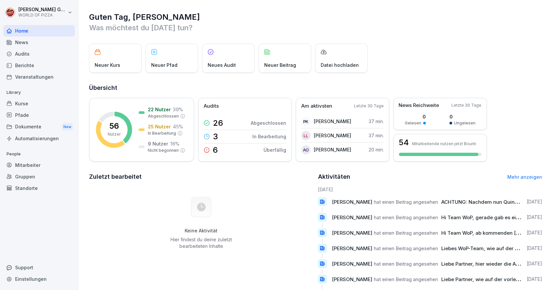 The width and height of the screenshot is (552, 290). Describe the element at coordinates (39, 54) in the screenshot. I see `a: Audits` at that location.